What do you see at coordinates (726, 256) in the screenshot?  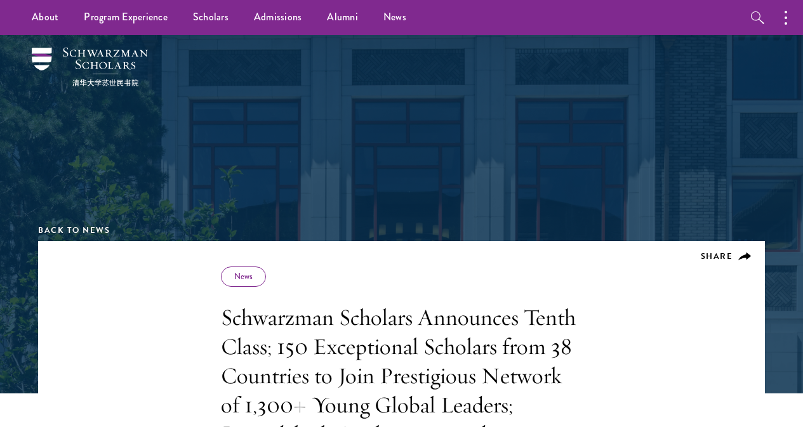 I see `button: Share` at bounding box center [726, 256].